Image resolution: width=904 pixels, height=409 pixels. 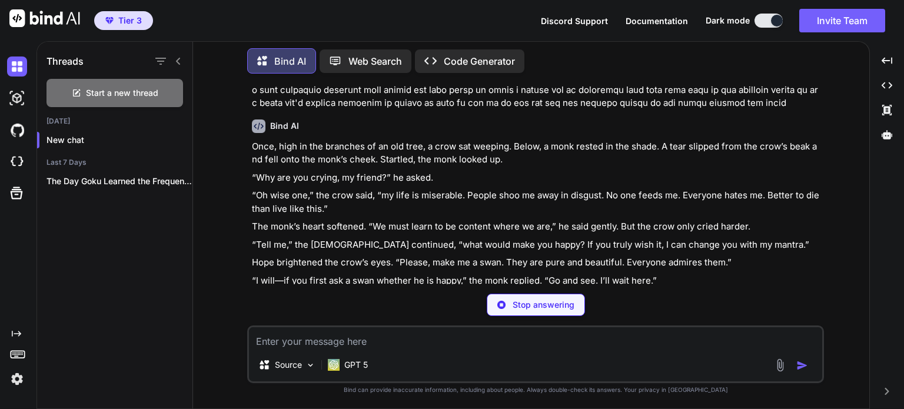 I want to click on img: darkChat, so click(x=17, y=66).